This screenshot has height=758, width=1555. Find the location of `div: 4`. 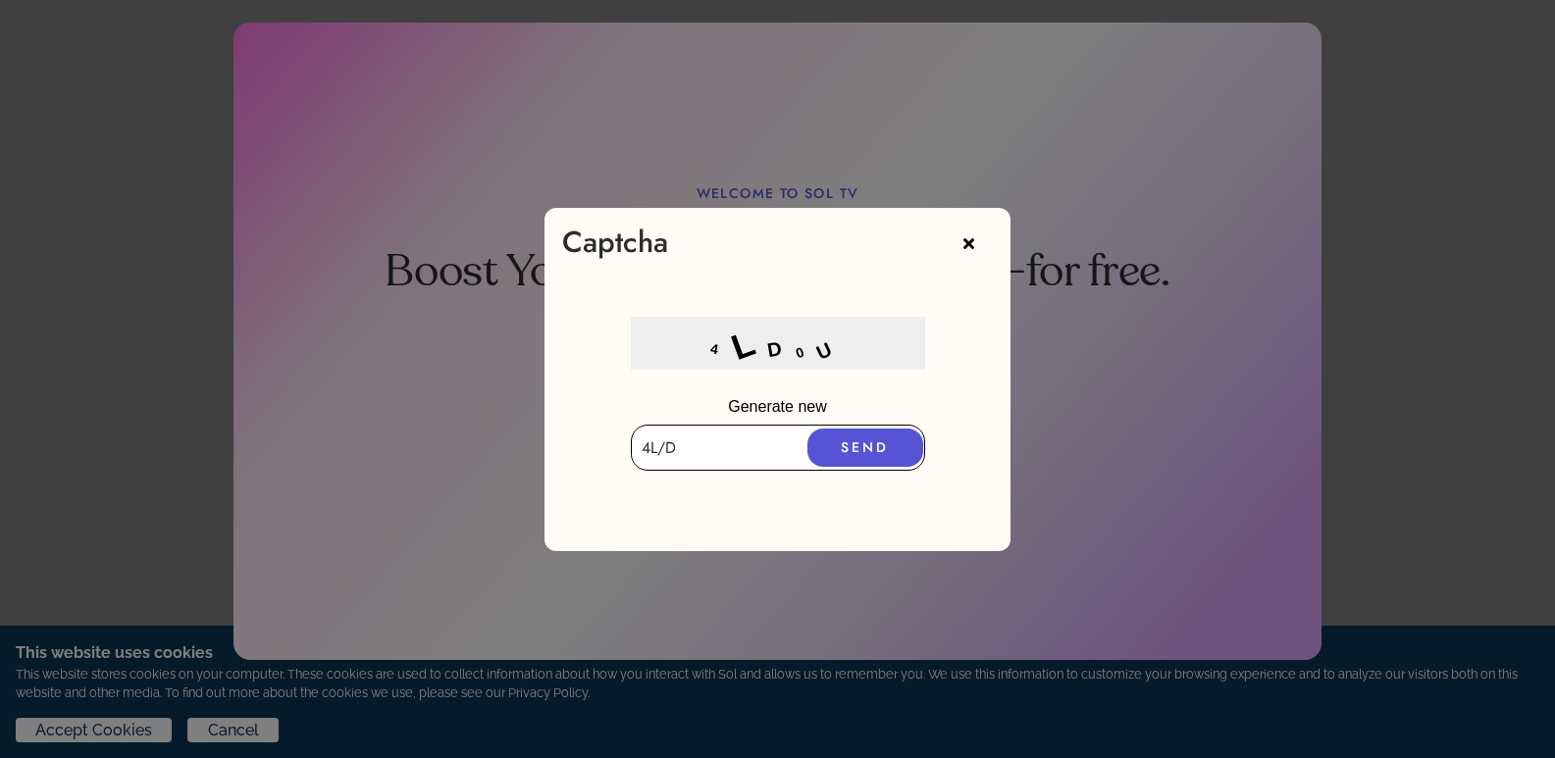

div: 4 is located at coordinates (721, 350).